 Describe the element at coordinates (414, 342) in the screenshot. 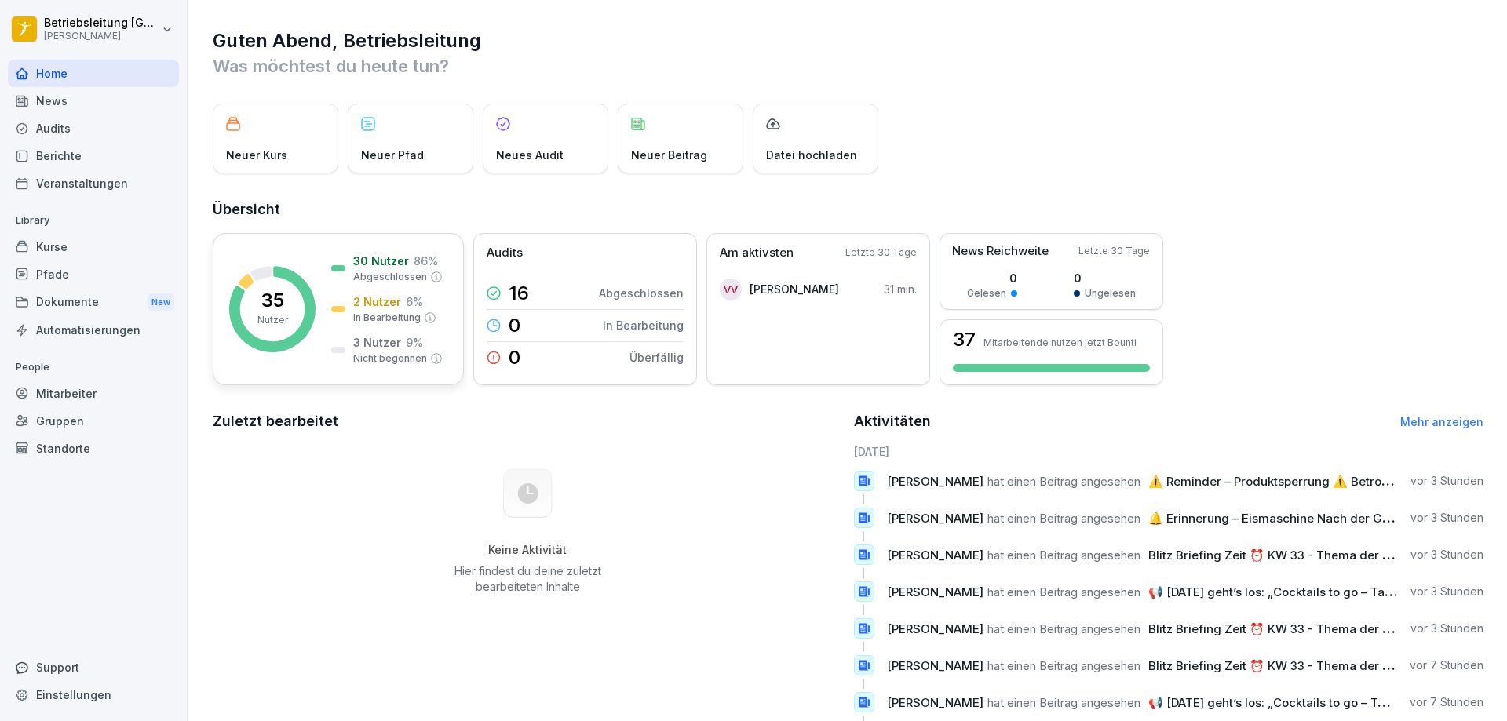

I see `p: 9 %` at that location.